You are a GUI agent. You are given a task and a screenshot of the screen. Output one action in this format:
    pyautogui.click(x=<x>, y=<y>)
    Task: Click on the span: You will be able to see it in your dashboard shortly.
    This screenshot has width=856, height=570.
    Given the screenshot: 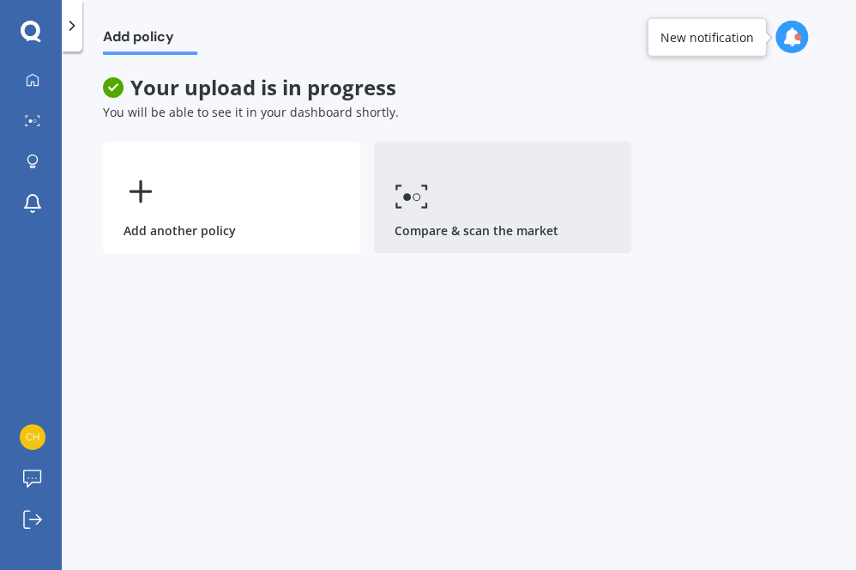 What is the action you would take?
    pyautogui.click(x=251, y=112)
    